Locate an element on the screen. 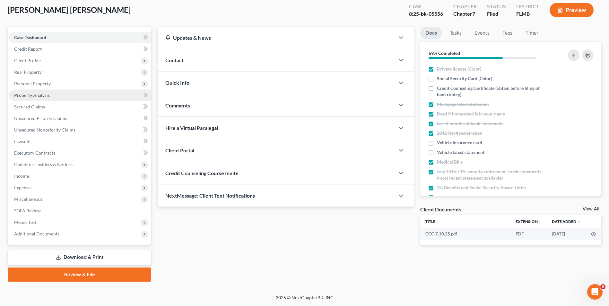  span: Additional Documents is located at coordinates (37, 234).